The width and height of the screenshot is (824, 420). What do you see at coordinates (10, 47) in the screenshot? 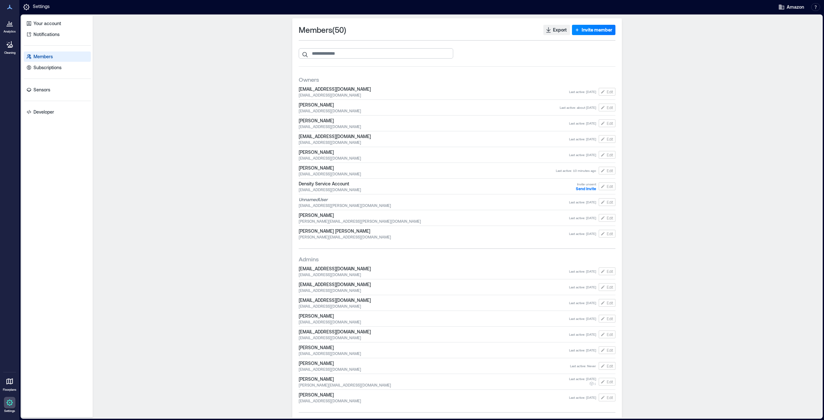
I see `a: Cleaning` at bounding box center [10, 47].